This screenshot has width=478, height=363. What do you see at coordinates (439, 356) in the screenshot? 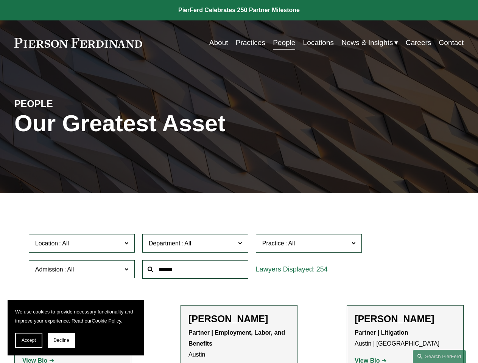
I see `a: Search this site` at bounding box center [439, 356].